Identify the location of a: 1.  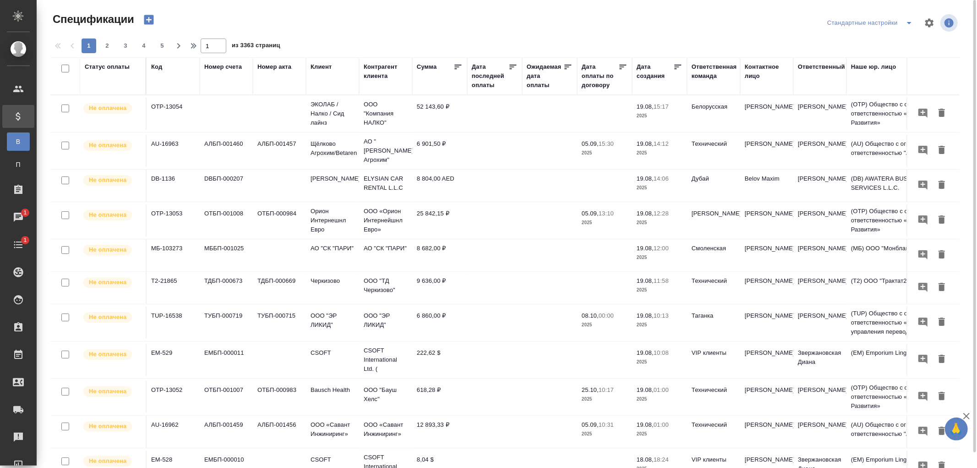
(18, 245).